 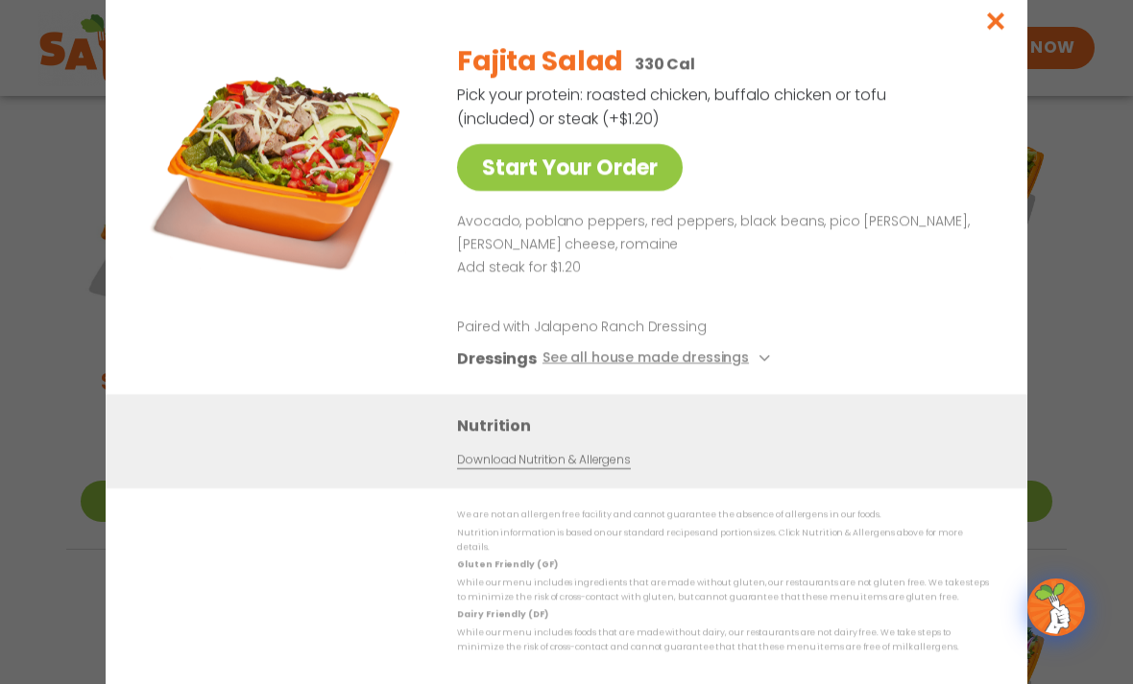 What do you see at coordinates (723, 590) in the screenshot?
I see `p: While our menu includes ingredients that are made without gluten, our restaurants are not gluten ...` at bounding box center [723, 590].